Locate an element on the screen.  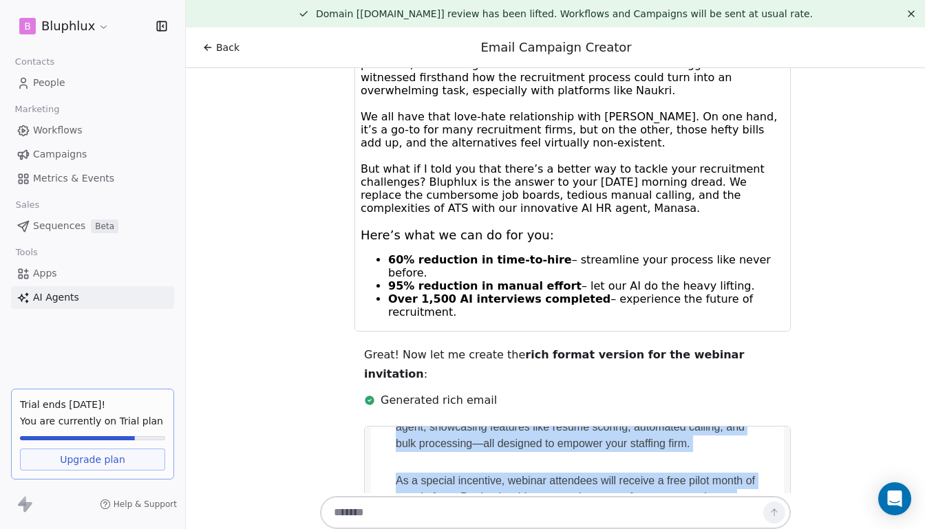
a: Upgrade plan is located at coordinates (92, 460).